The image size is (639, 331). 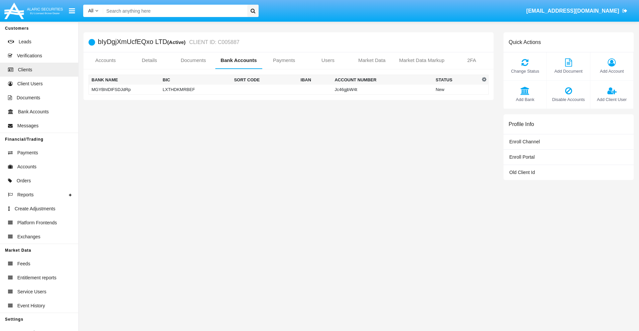 What do you see at coordinates (37, 277) in the screenshot?
I see `span: Entitlement reports` at bounding box center [37, 277].